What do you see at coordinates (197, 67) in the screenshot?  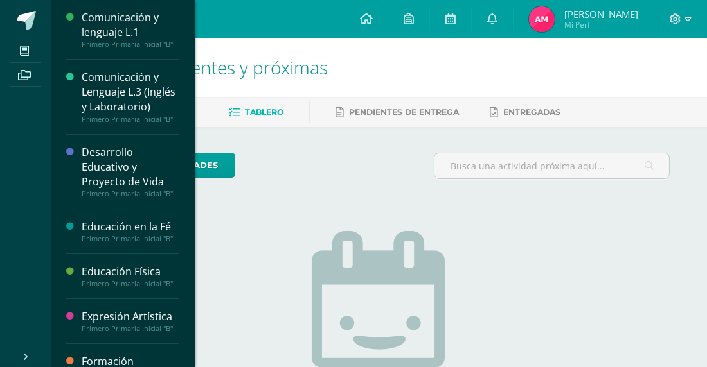 I see `span: Actividades recientes y próximas` at bounding box center [197, 67].